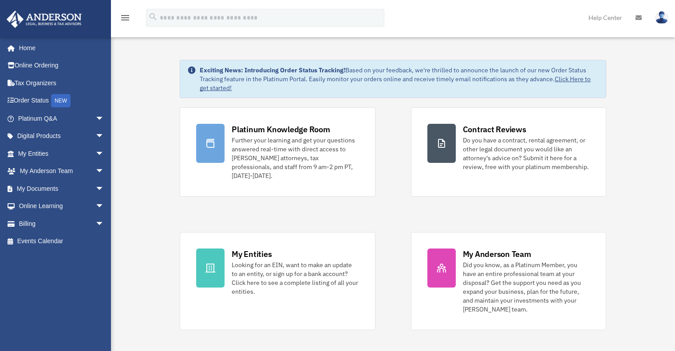  I want to click on div: My Anderson Team, so click(497, 254).